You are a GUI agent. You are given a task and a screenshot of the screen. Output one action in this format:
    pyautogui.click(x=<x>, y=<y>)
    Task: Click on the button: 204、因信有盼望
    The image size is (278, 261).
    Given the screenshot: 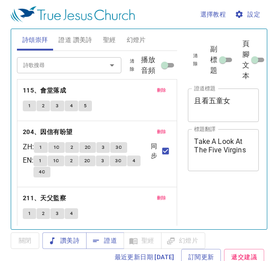 What is the action you would take?
    pyautogui.click(x=48, y=132)
    